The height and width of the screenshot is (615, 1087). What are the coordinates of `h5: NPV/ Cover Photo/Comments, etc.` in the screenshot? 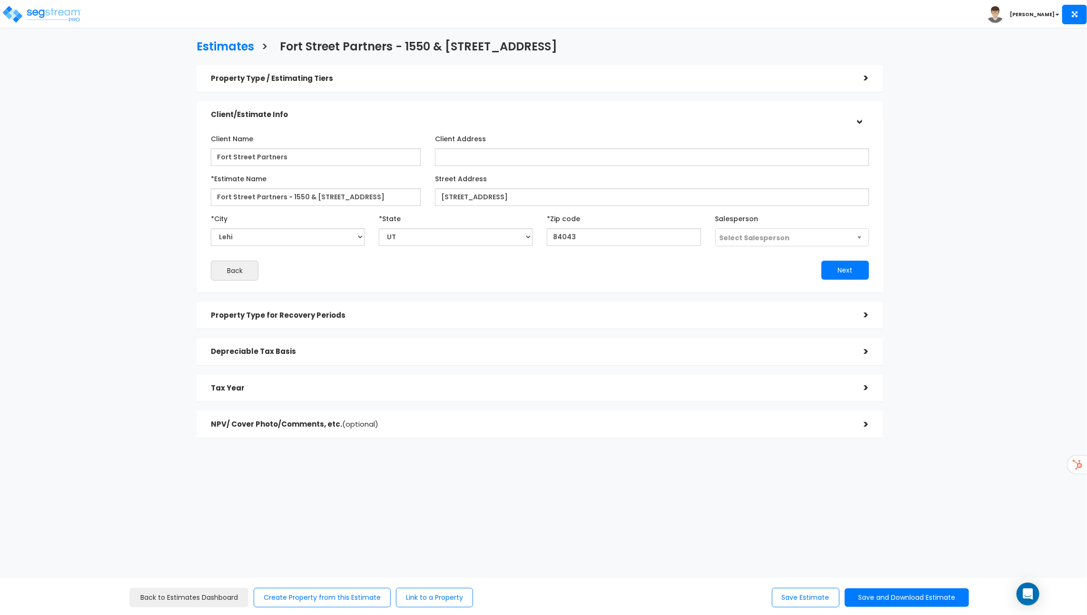 It's located at (530, 425).